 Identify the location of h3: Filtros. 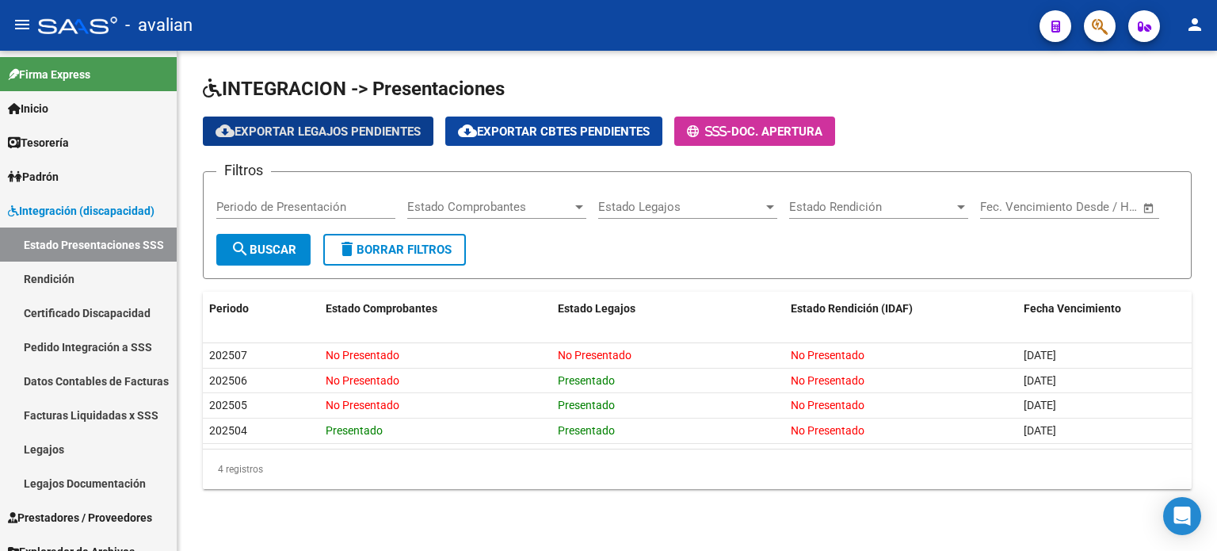
(243, 170).